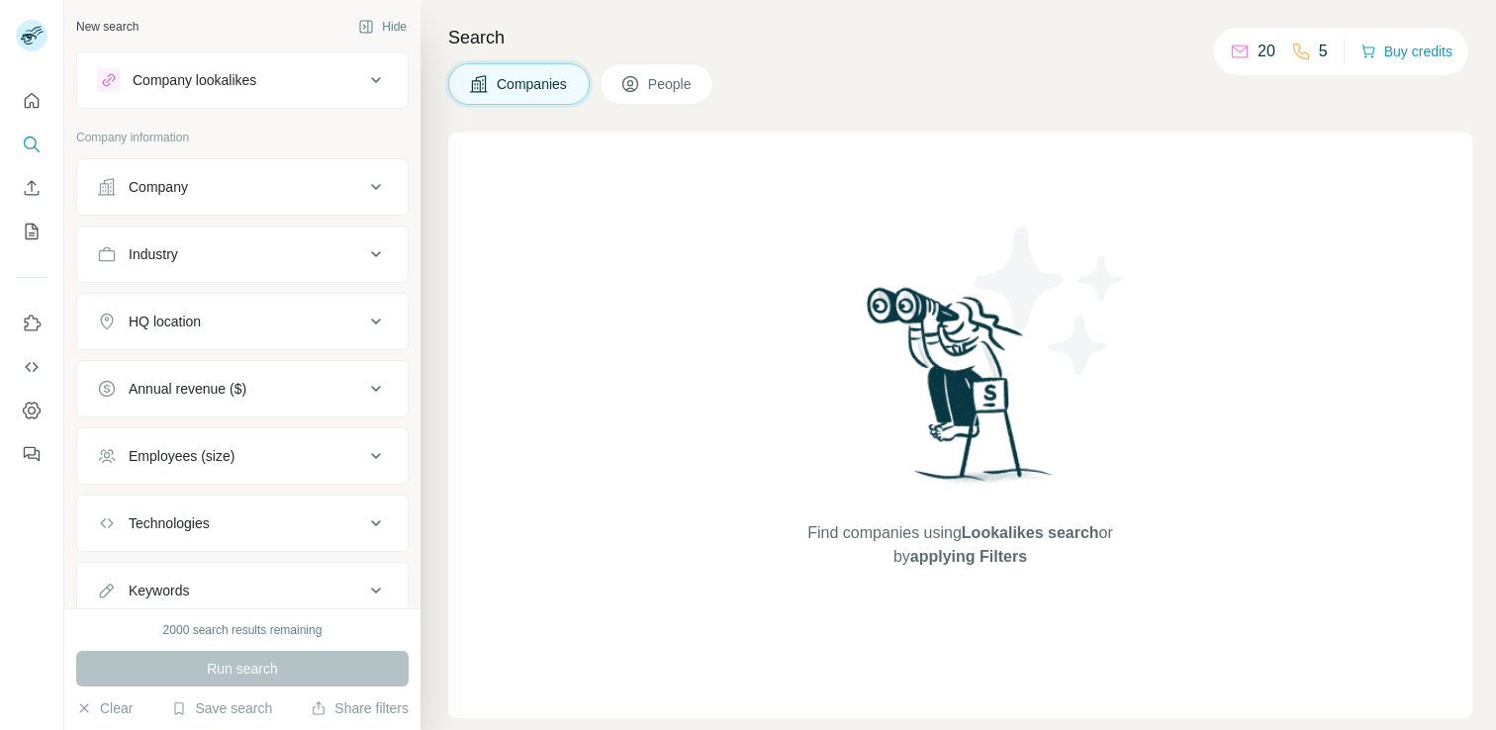  What do you see at coordinates (32, 101) in the screenshot?
I see `button: Quick start` at bounding box center [32, 101].